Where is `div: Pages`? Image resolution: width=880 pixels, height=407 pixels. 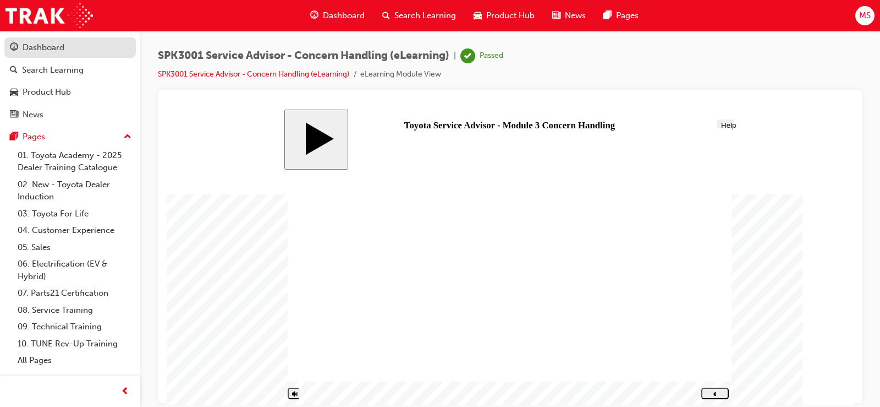
div: Pages is located at coordinates (34, 136).